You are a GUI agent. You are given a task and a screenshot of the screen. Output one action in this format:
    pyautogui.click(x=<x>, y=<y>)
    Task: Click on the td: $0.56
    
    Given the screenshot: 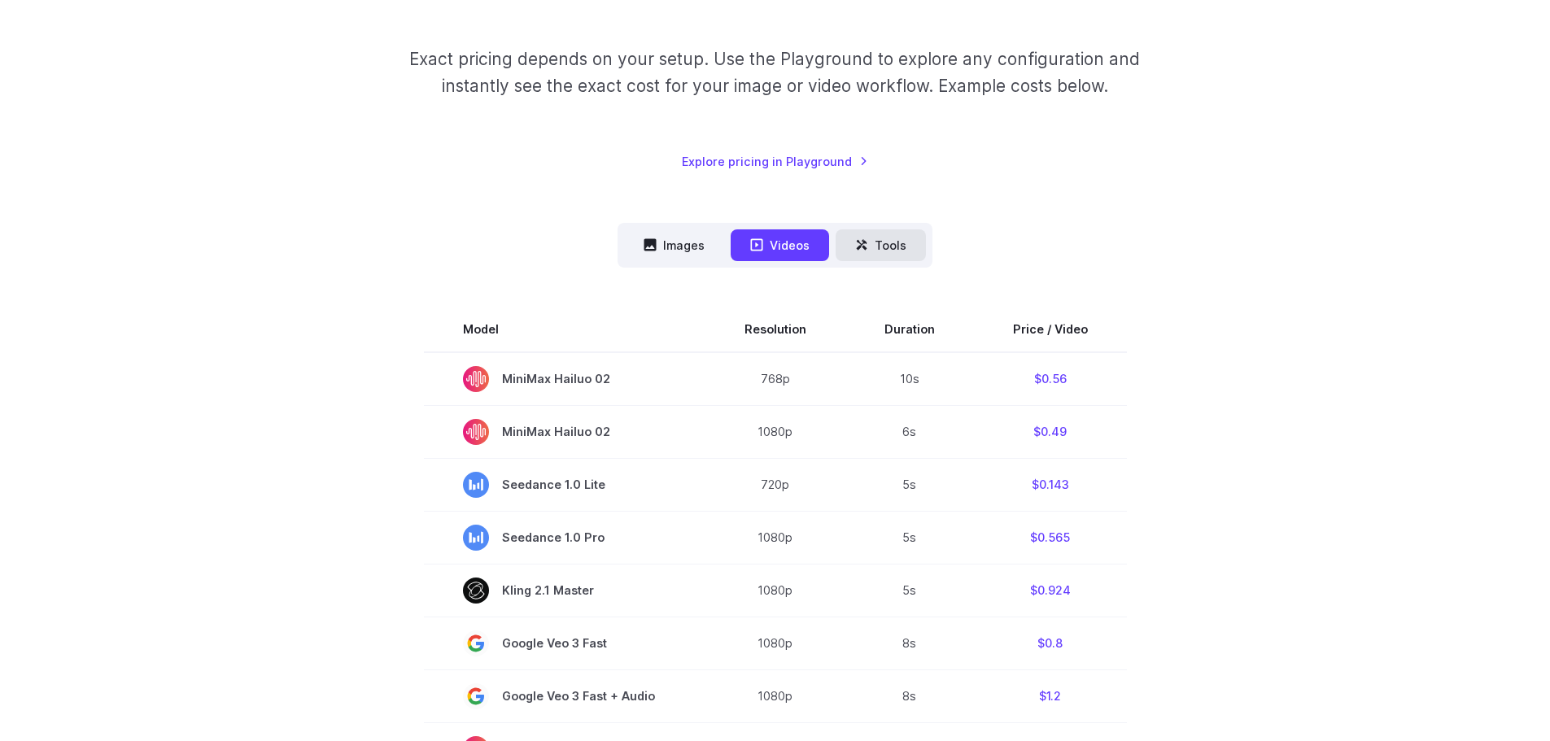 What is the action you would take?
    pyautogui.click(x=1050, y=379)
    